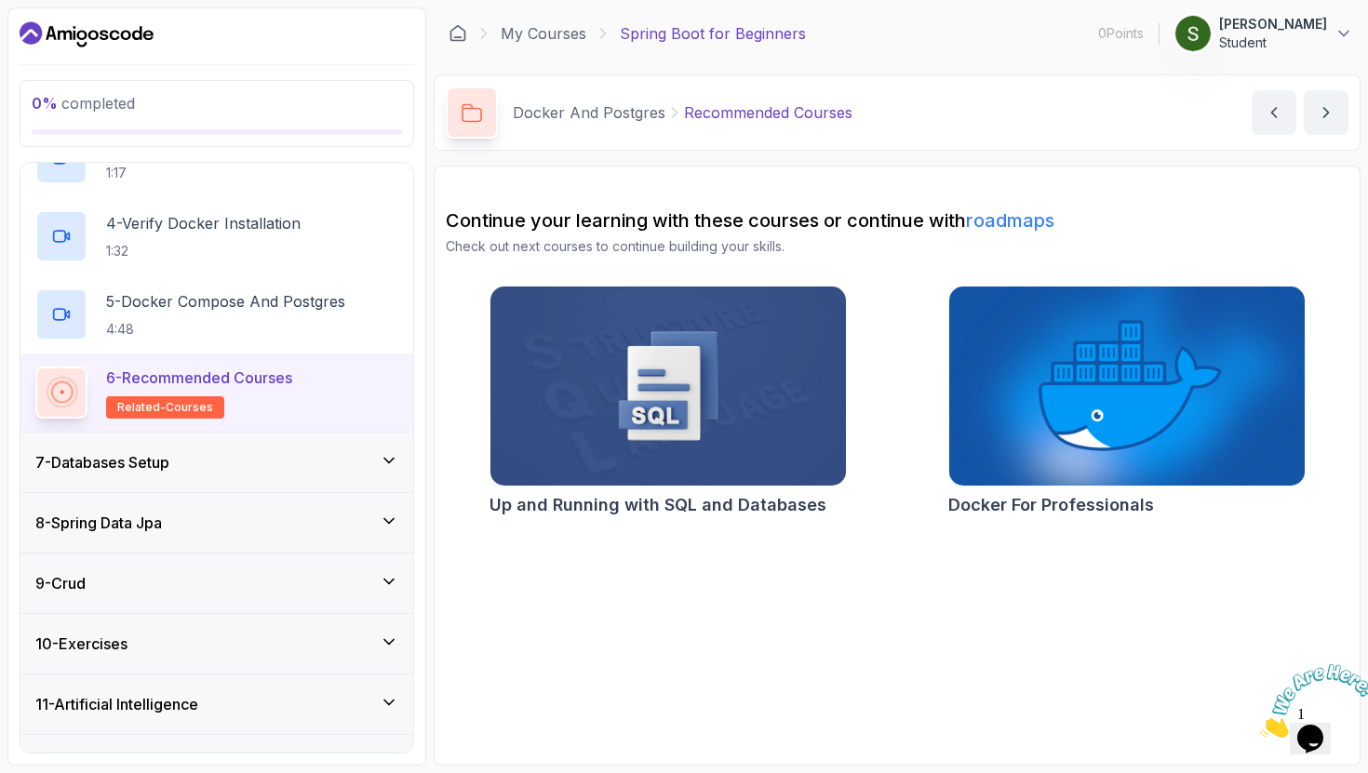  I want to click on p: Check out next courses to continue building your skills., so click(897, 247).